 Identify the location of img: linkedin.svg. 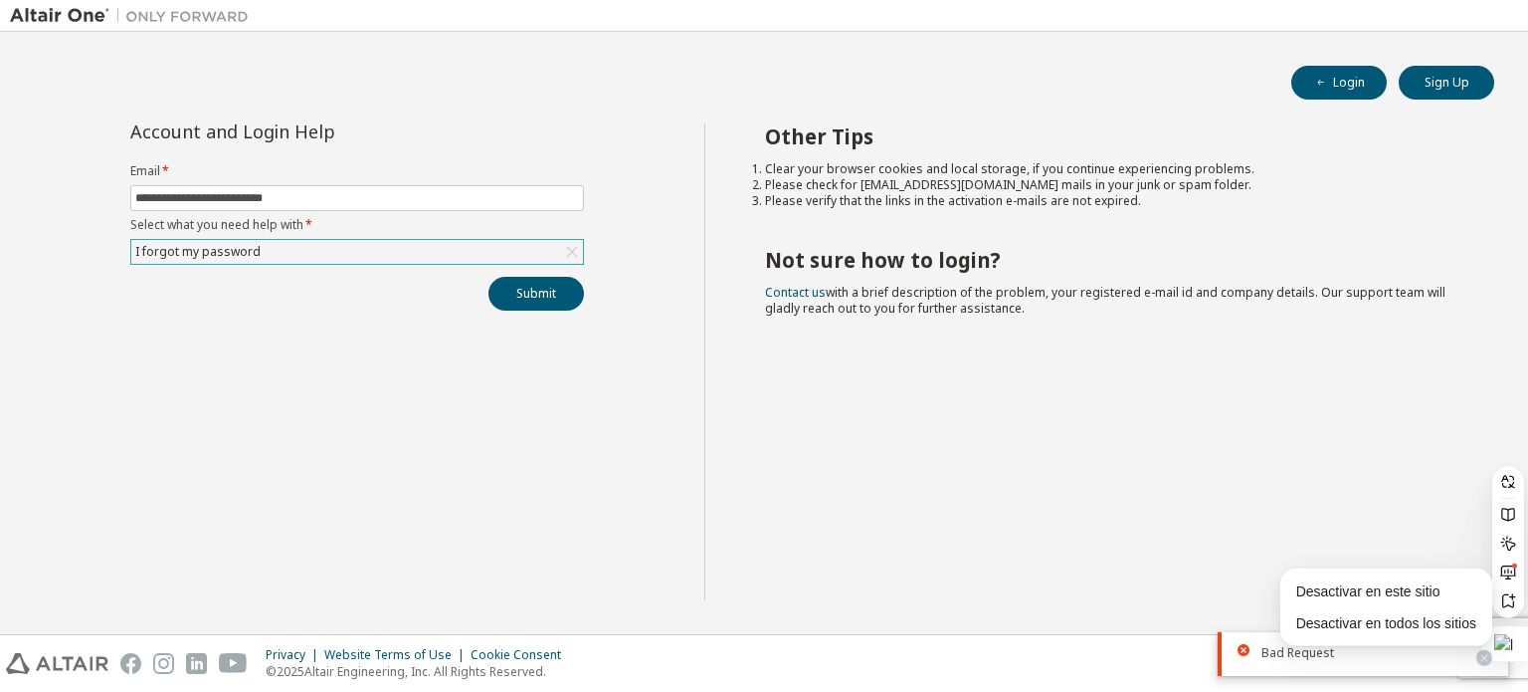
(196, 663).